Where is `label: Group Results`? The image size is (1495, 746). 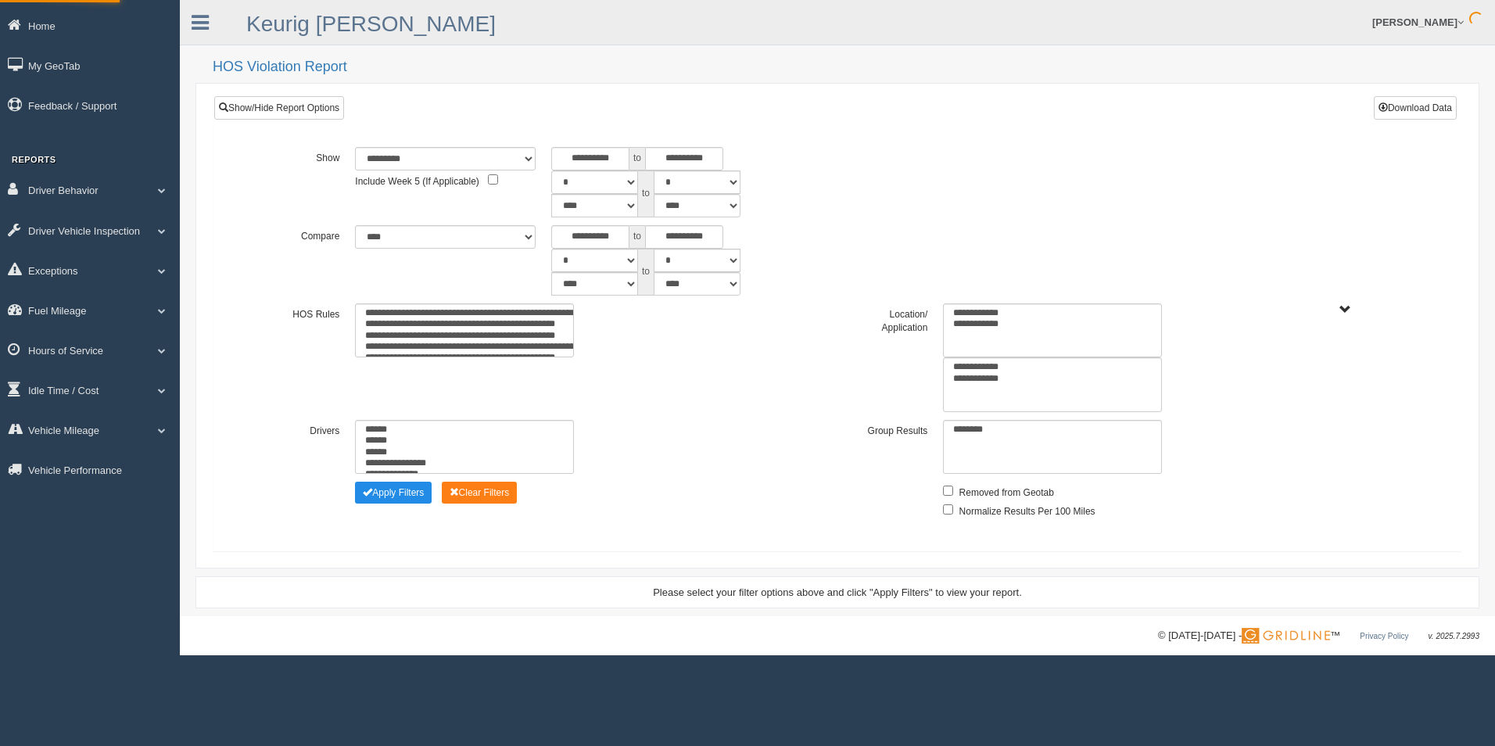 label: Group Results is located at coordinates (886, 429).